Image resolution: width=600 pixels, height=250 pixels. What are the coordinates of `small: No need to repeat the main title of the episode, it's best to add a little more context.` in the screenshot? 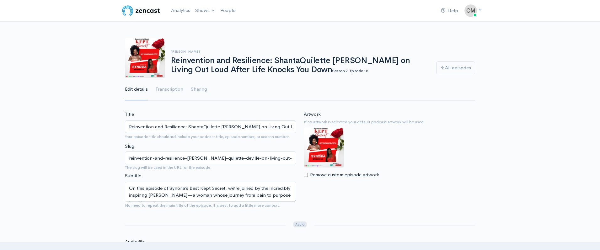 It's located at (202, 205).